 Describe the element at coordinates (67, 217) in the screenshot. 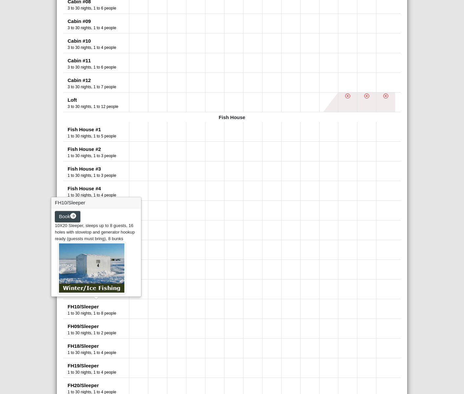

I see `button: Bookarrow right circle fill` at that location.